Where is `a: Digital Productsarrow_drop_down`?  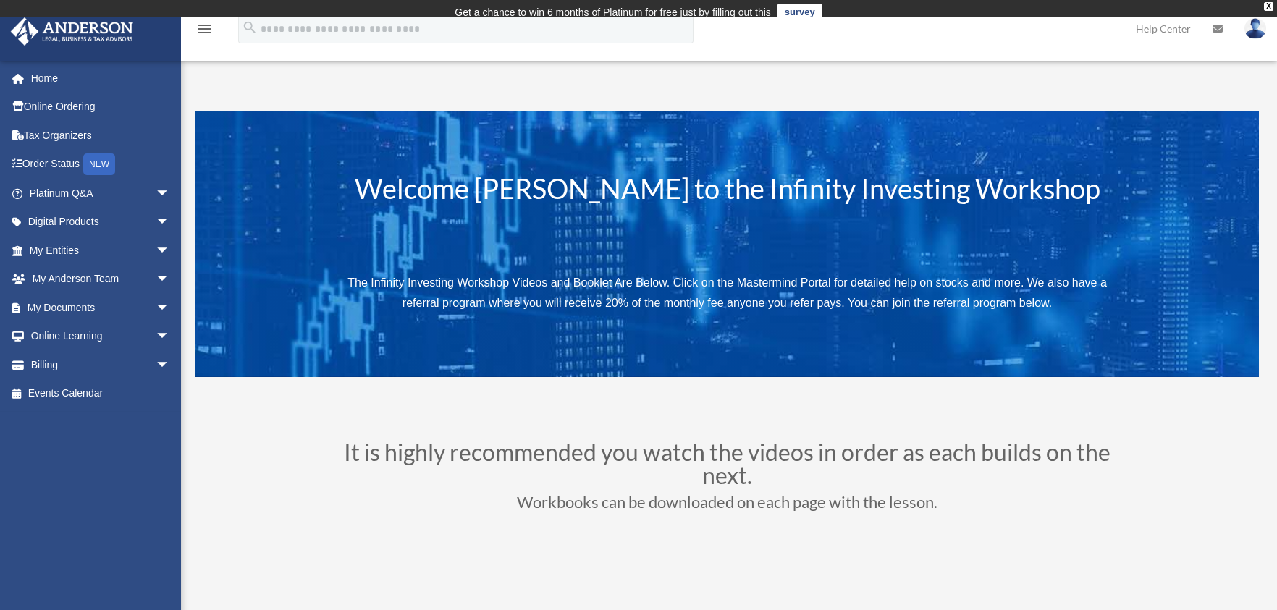 a: Digital Productsarrow_drop_down is located at coordinates (101, 222).